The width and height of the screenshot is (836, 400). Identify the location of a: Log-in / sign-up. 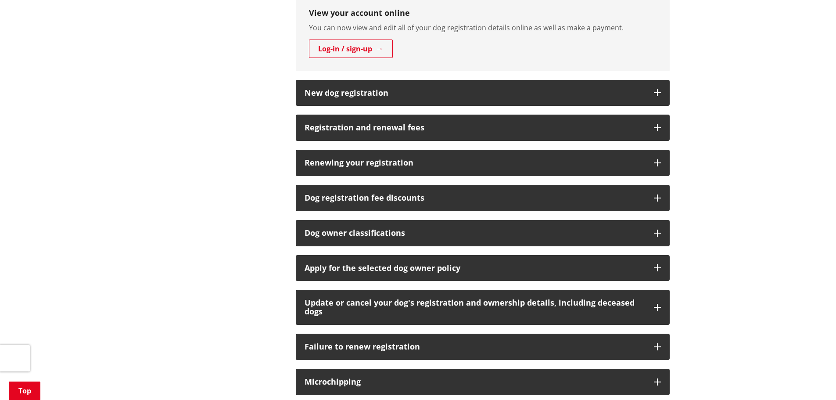
(351, 49).